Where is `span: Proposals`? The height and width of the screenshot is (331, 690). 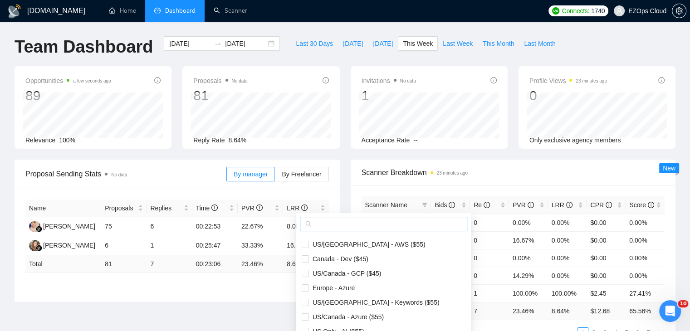
span: Proposals is located at coordinates (220, 81).